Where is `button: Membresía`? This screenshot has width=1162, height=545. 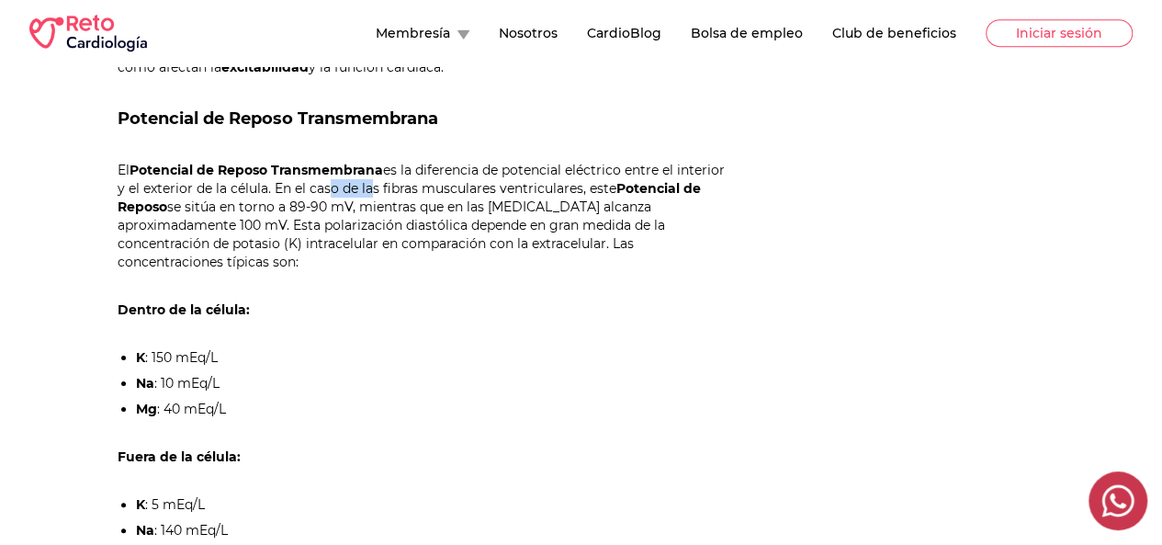
button: Membresía is located at coordinates (422, 33).